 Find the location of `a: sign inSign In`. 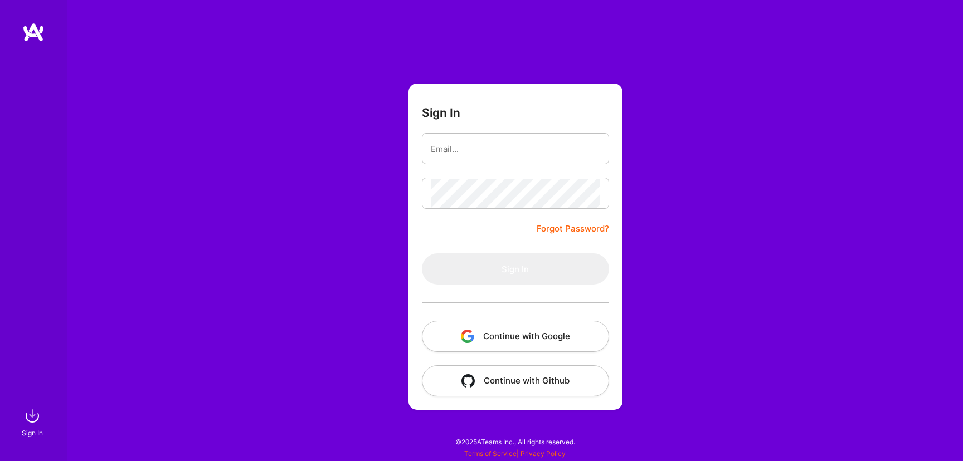

a: sign inSign In is located at coordinates (33, 422).